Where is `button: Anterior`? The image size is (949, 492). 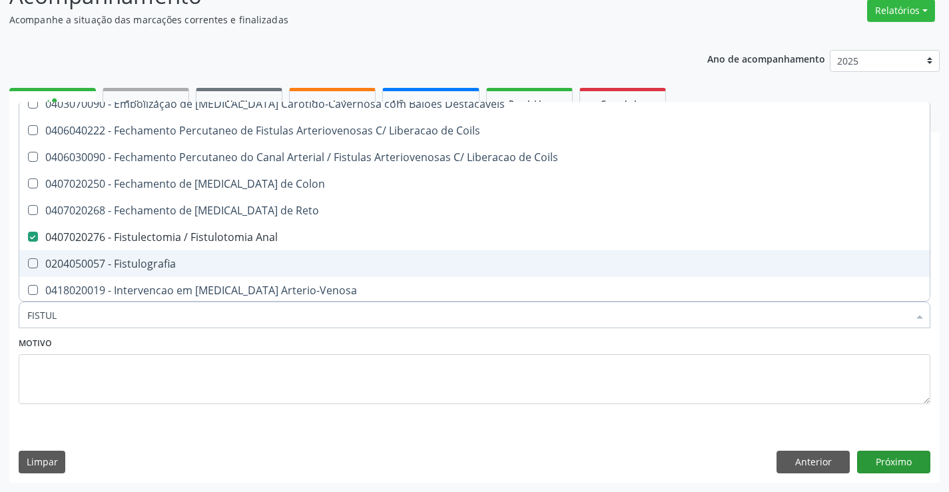
button: Anterior is located at coordinates (813, 462).